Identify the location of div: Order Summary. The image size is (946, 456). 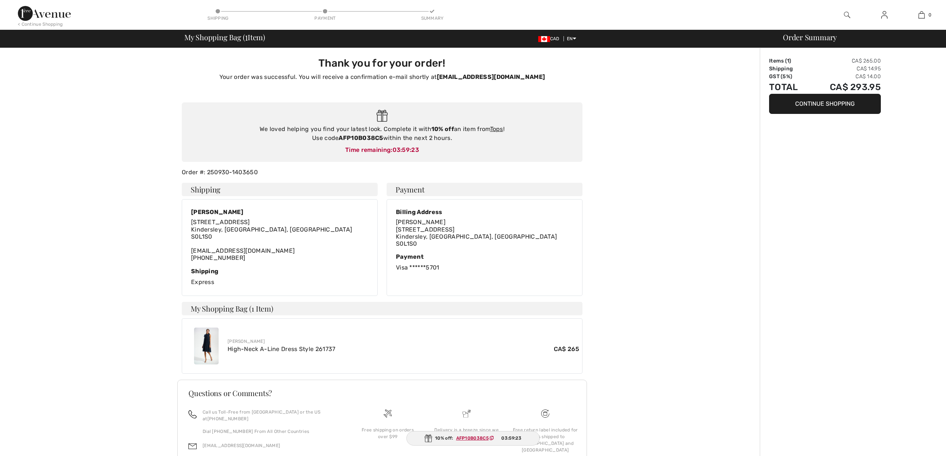
(858, 37).